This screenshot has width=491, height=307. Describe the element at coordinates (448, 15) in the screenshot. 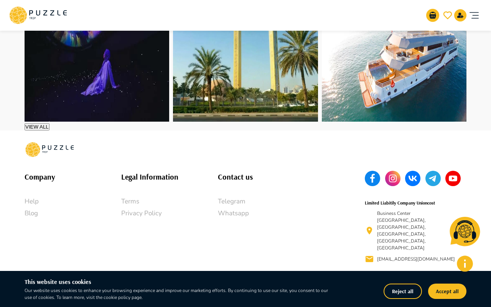

I see `a: go-to-wishlist-submit-butto` at that location.